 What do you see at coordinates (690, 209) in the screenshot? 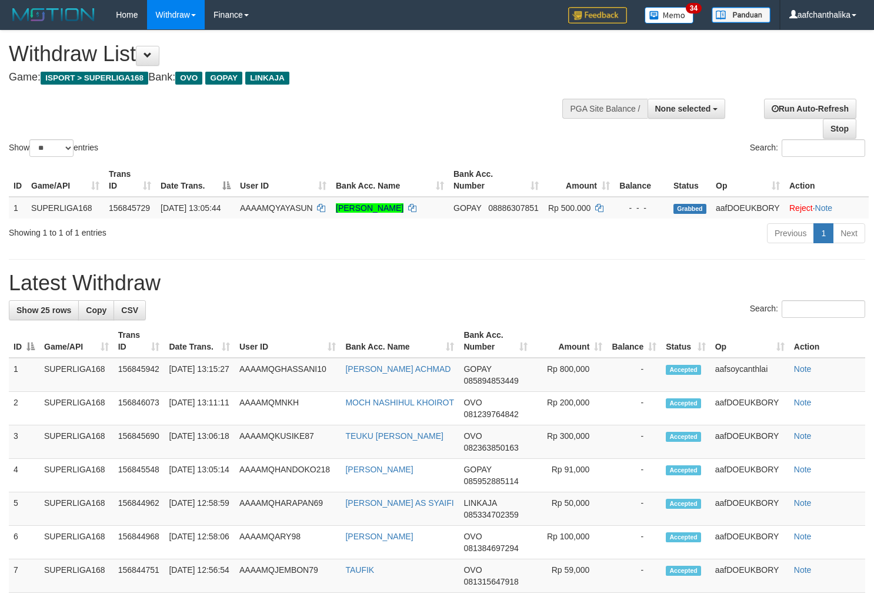
I see `span: Grabbed` at bounding box center [690, 209].